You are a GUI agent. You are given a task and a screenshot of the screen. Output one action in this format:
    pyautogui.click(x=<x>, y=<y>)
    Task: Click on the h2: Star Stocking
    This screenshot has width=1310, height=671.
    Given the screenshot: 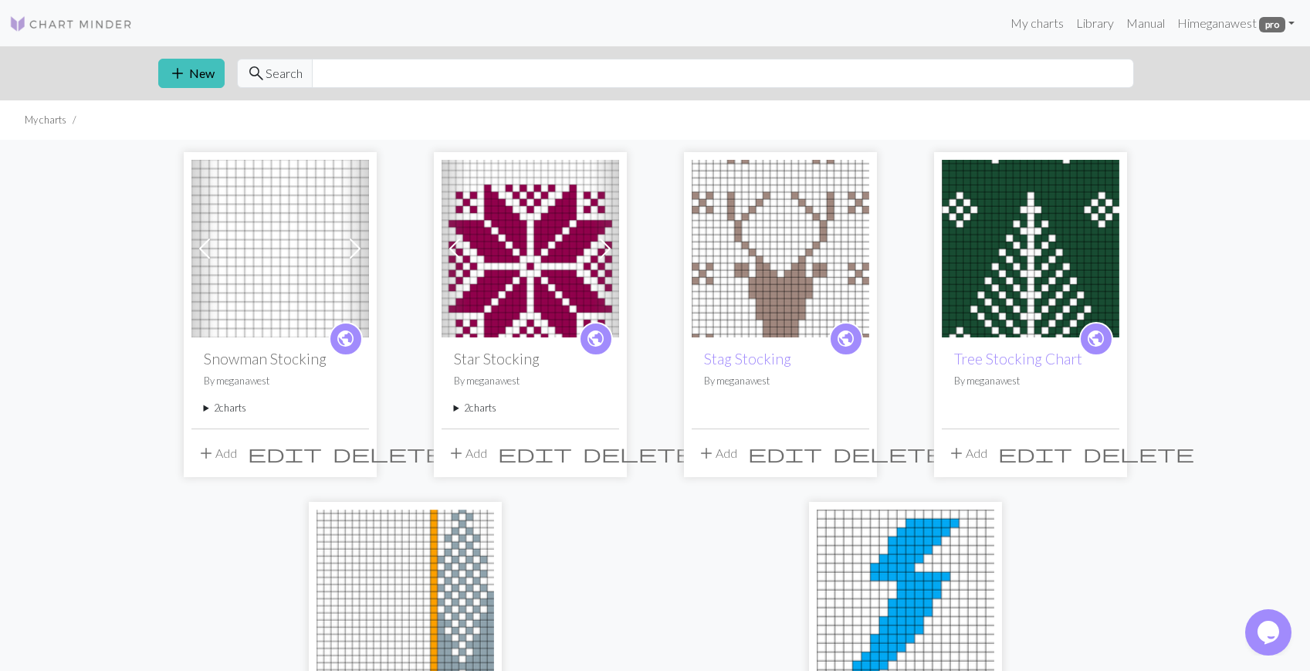 What is the action you would take?
    pyautogui.click(x=531, y=358)
    